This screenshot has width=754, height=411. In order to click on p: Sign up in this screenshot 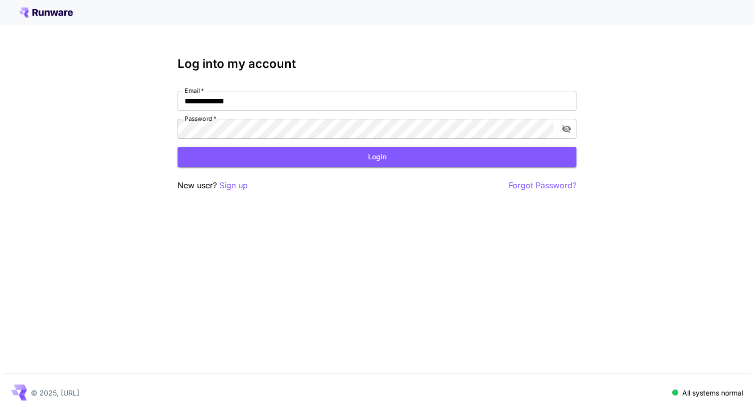, I will do `click(233, 185)`.